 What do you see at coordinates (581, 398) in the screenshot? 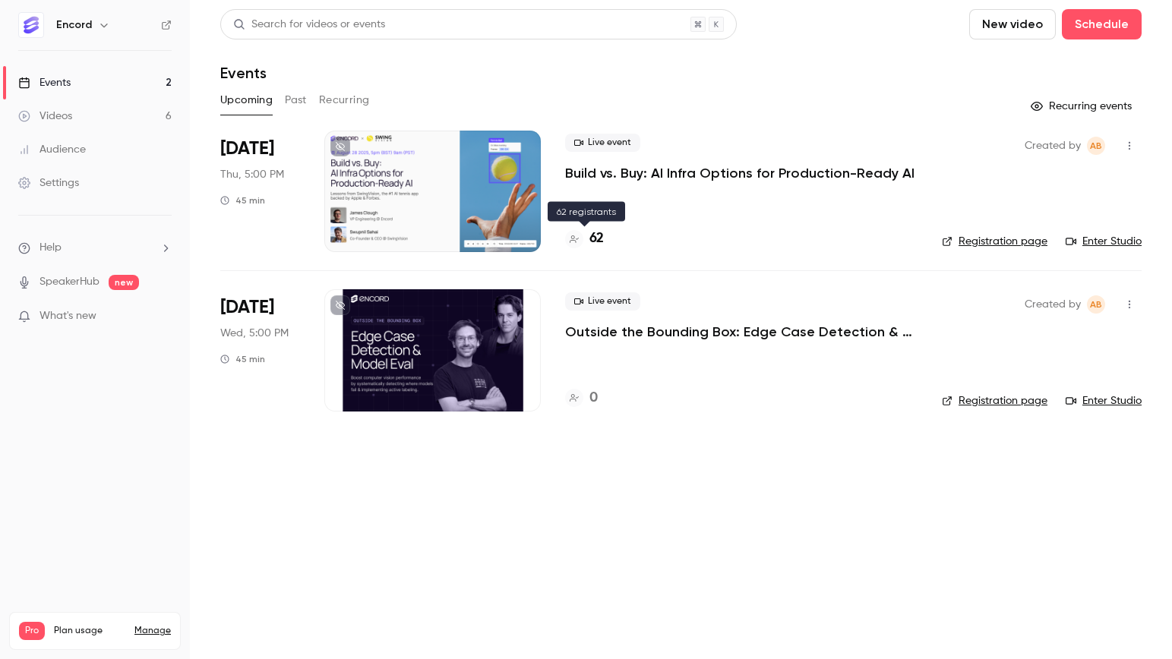
I see `a: 0` at bounding box center [581, 398].